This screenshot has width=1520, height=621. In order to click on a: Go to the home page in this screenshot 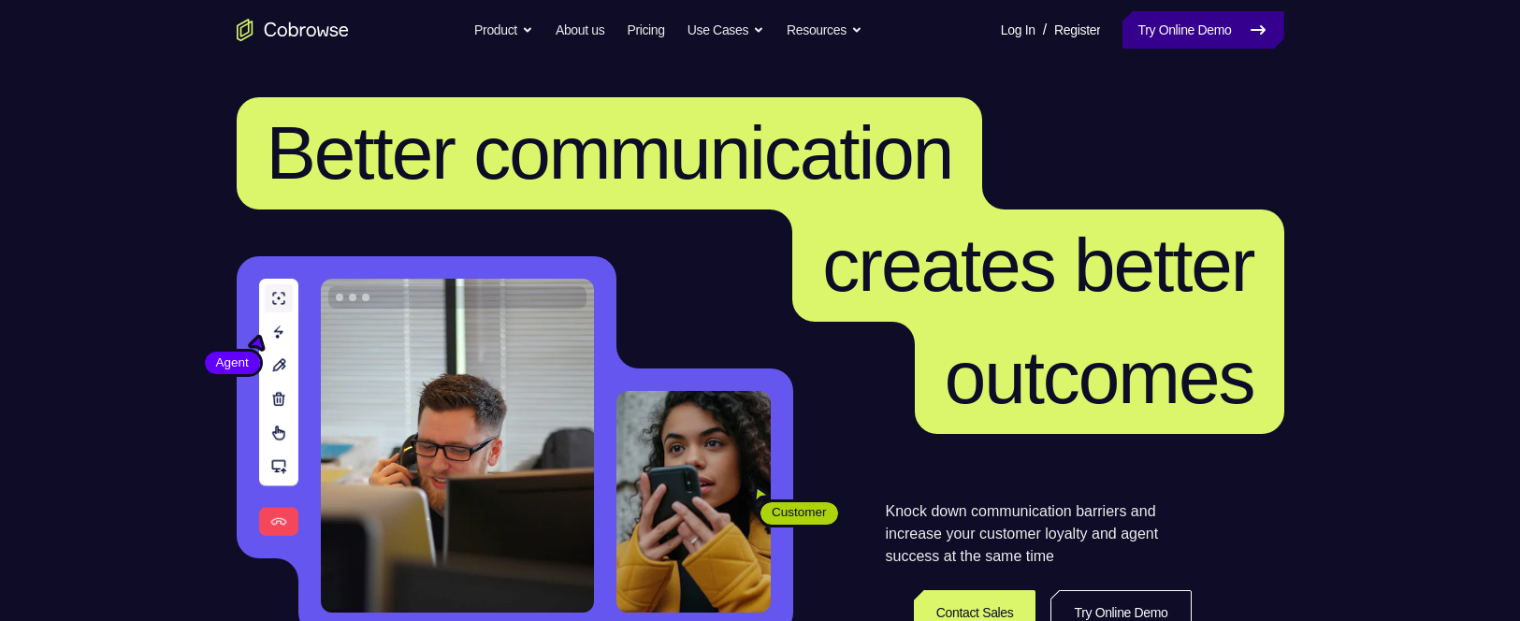, I will do `click(293, 30)`.